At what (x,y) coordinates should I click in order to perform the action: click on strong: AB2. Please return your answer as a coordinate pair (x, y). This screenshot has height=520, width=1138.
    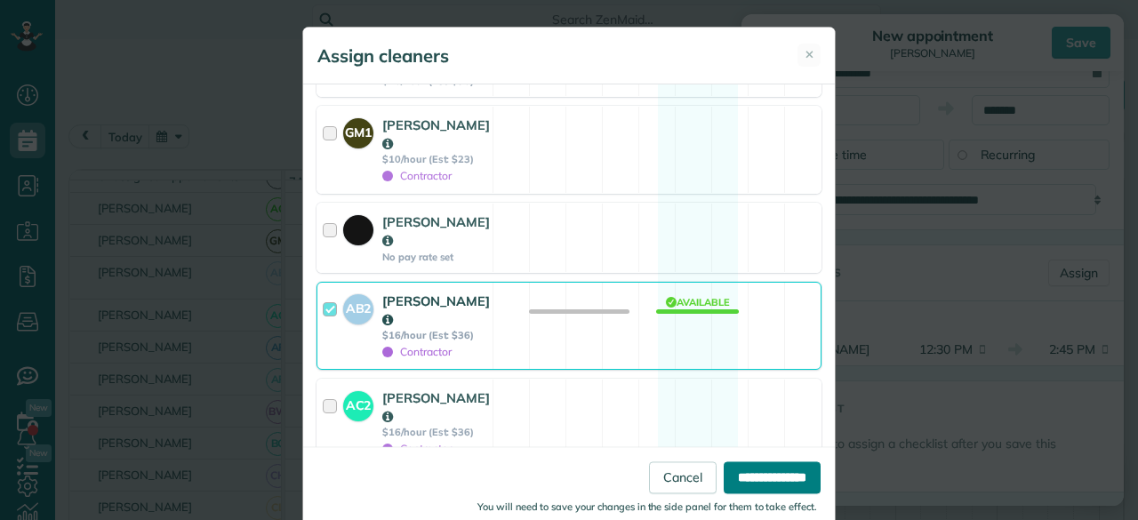
    Looking at the image, I should click on (358, 306).